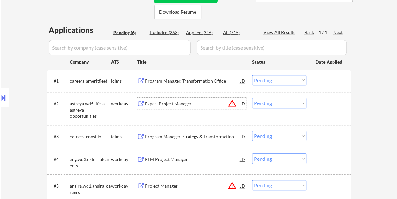 The image size is (397, 199). I want to click on div: View All Results, so click(280, 32).